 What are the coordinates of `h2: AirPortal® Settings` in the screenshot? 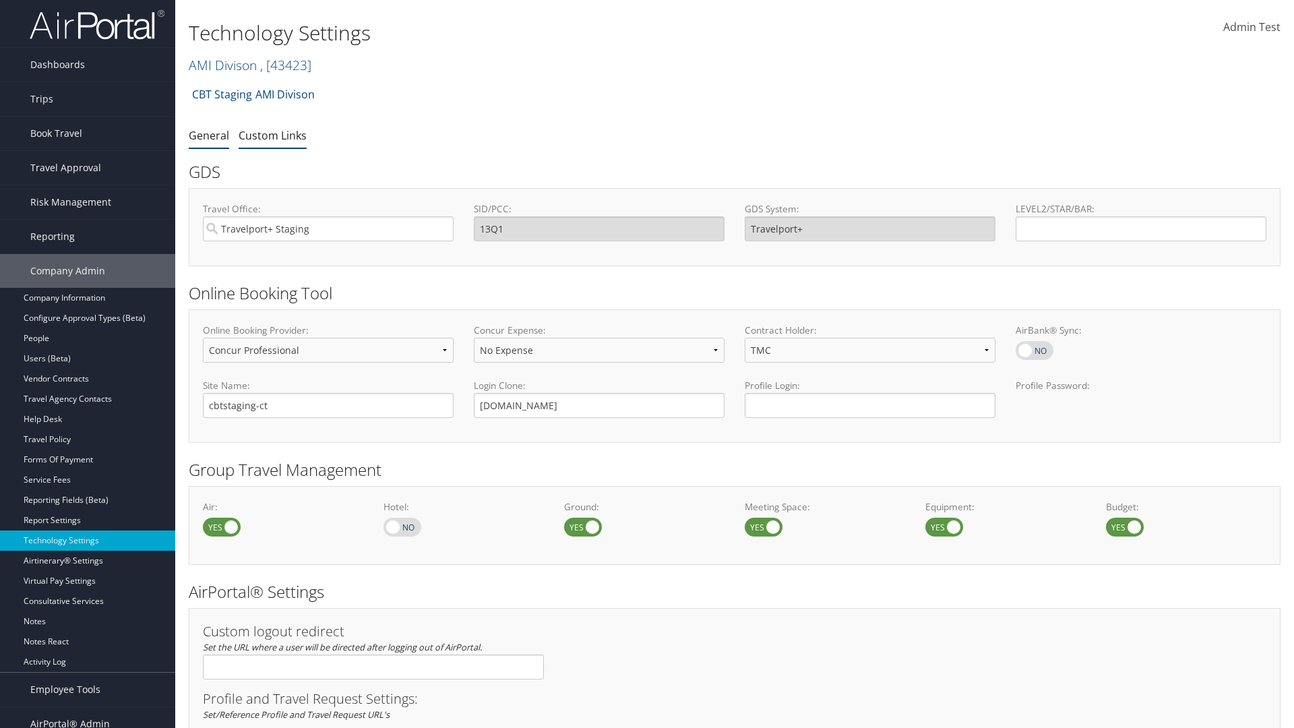 It's located at (735, 592).